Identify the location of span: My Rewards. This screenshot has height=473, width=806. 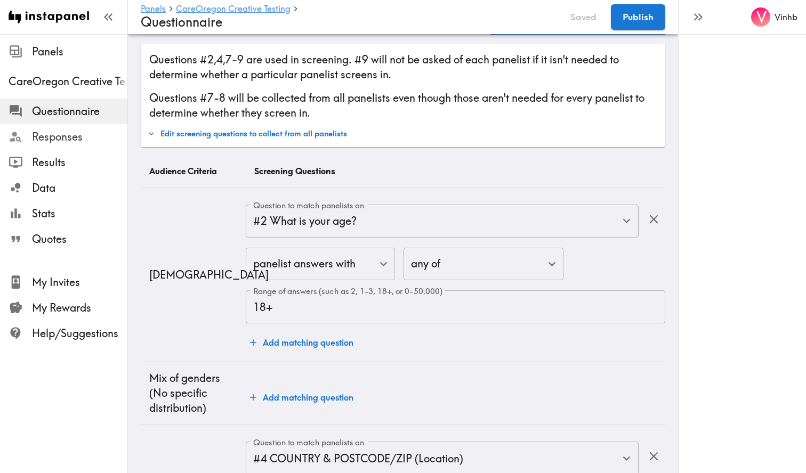
(79, 308).